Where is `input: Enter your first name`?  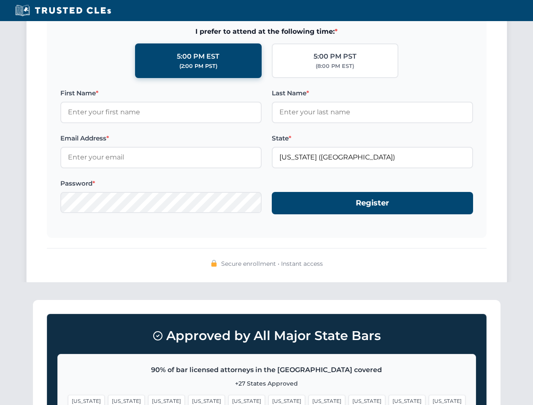 input: Enter your first name is located at coordinates (161, 112).